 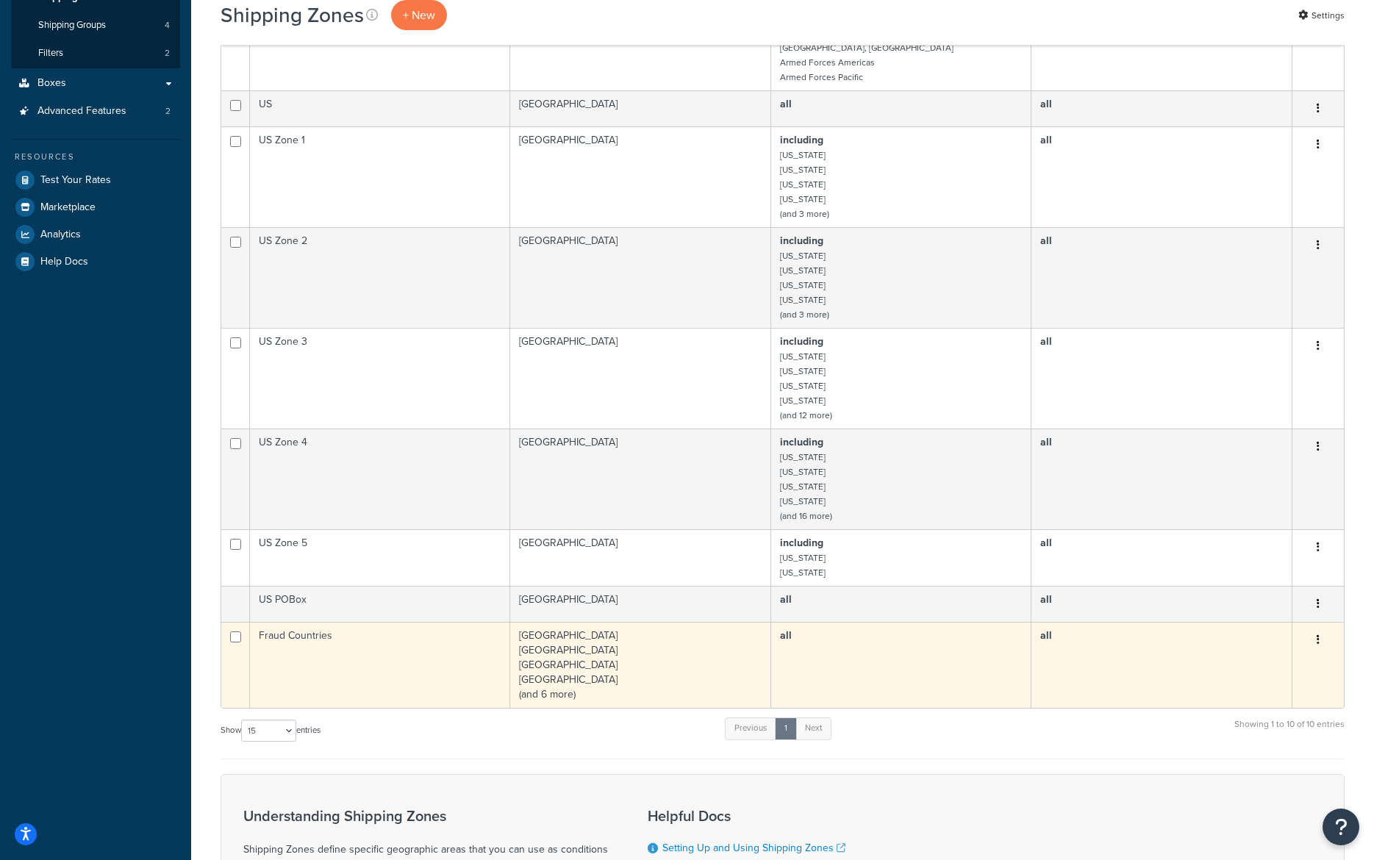 What do you see at coordinates (806, 415) in the screenshot?
I see `small: (and 12 more)` at bounding box center [806, 415].